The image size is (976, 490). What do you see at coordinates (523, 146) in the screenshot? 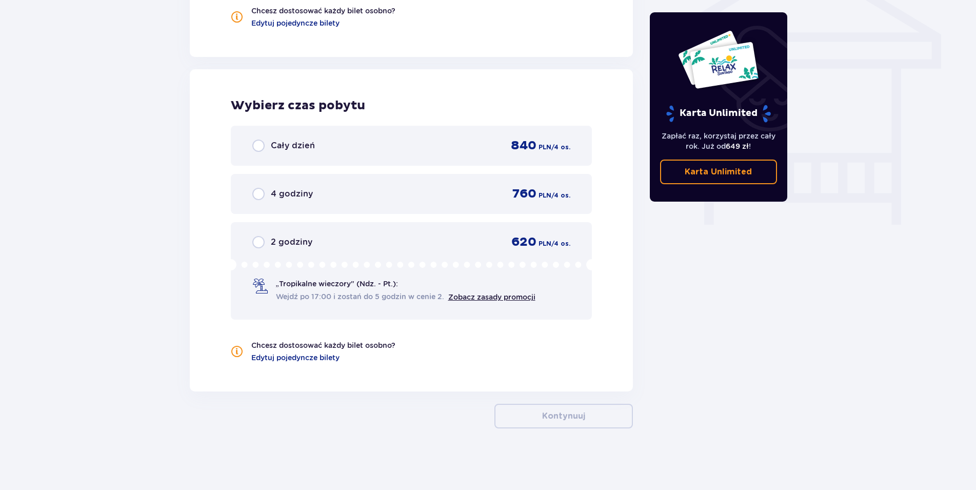
I see `p: 840` at bounding box center [523, 146].